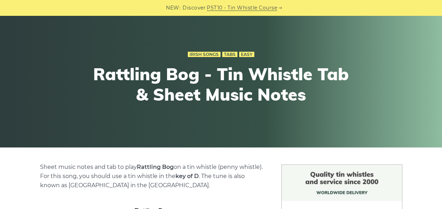  I want to click on p: Sheet music notes and tab to play on a tin whistle (penny whistle). For this song, you should use..., so click(152, 176).